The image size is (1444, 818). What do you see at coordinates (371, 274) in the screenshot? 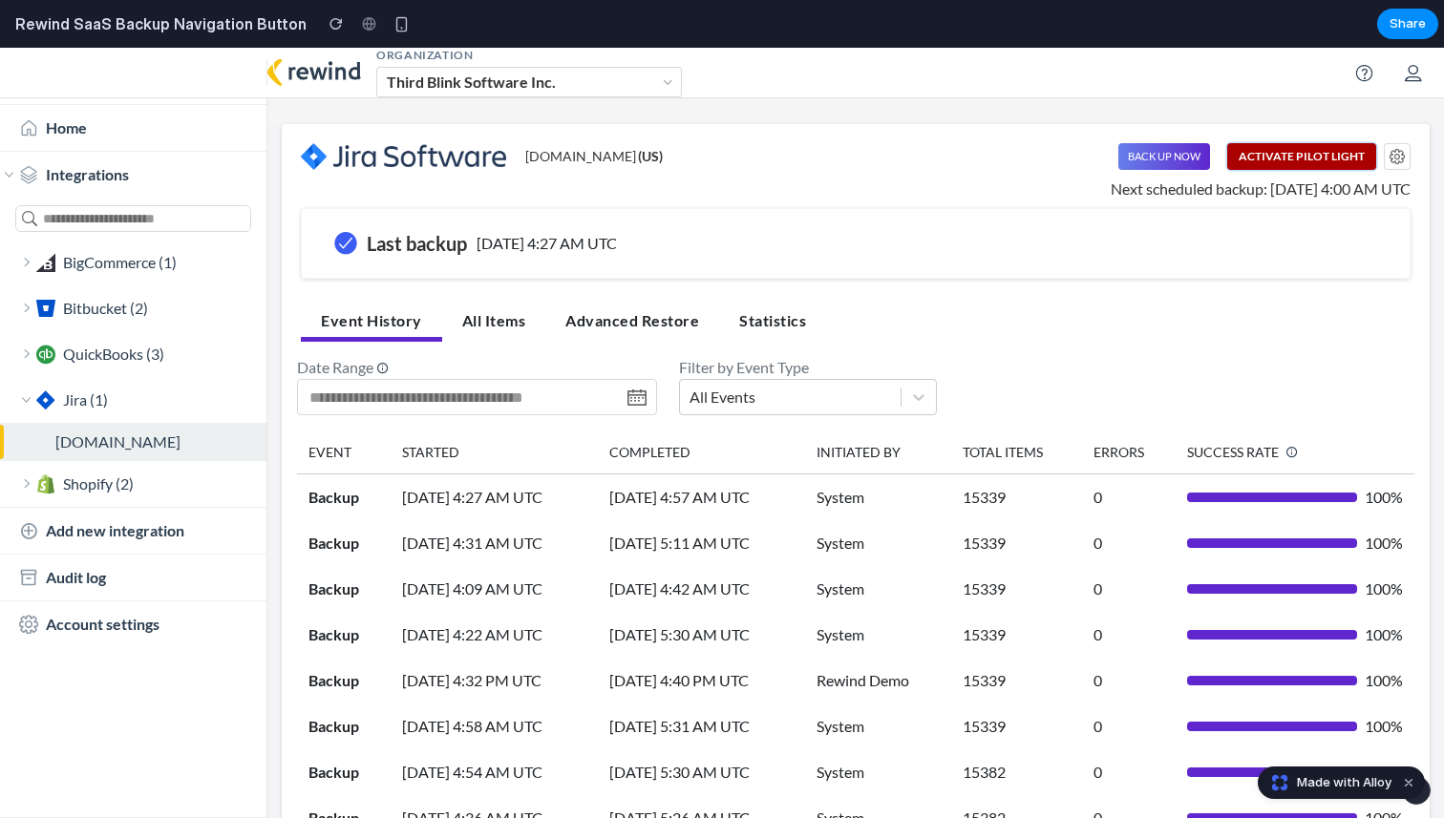
I see `a: Event History` at bounding box center [371, 274].